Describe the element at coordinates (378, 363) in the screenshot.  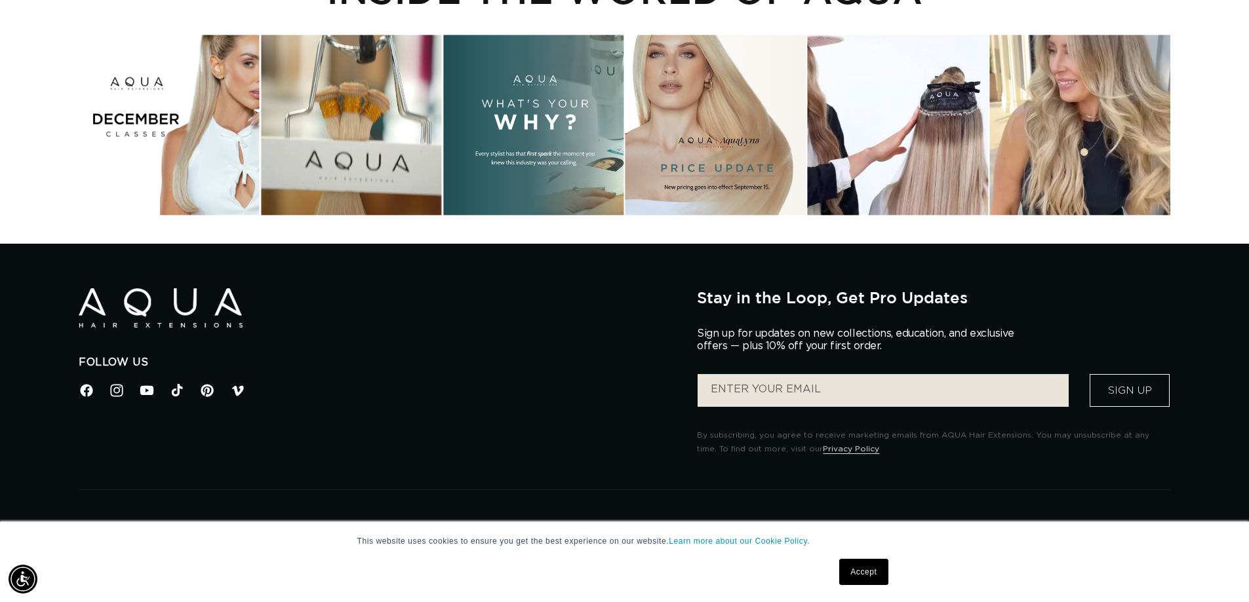
I see `h2: Follow Us` at that location.